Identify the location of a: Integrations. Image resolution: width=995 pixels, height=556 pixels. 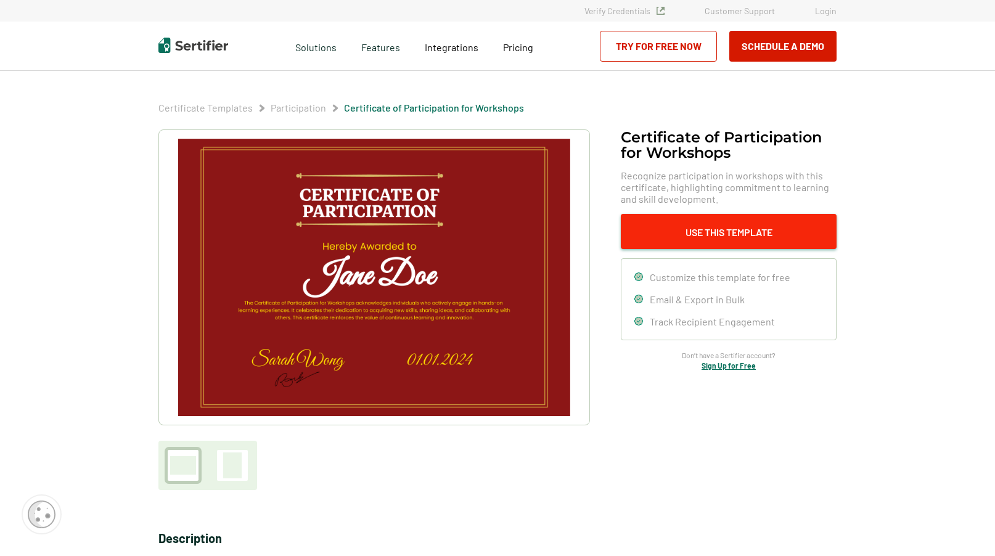
(451, 46).